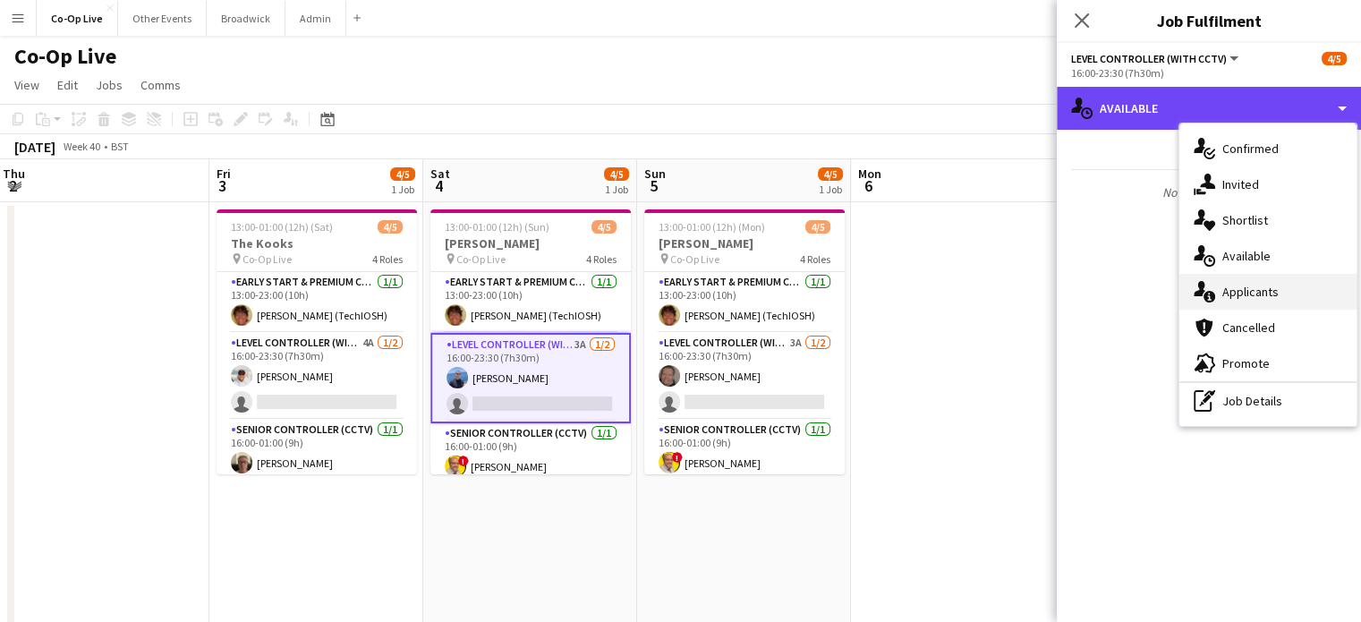 The height and width of the screenshot is (622, 1361). What do you see at coordinates (109, 85) in the screenshot?
I see `span: Jobs` at bounding box center [109, 85].